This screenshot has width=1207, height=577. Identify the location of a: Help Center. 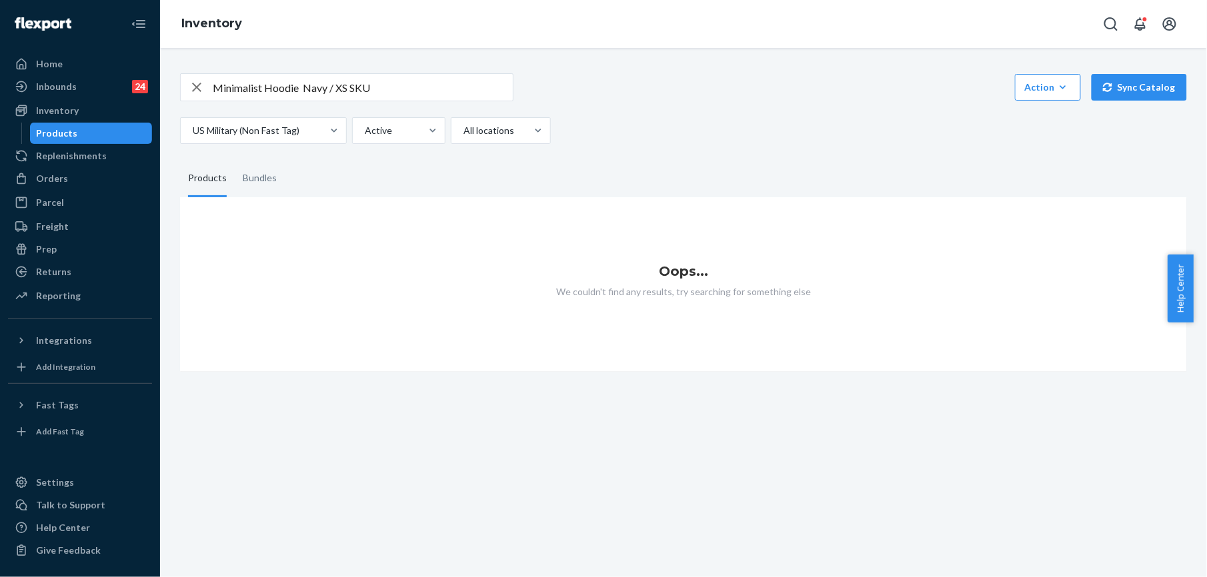
(80, 528).